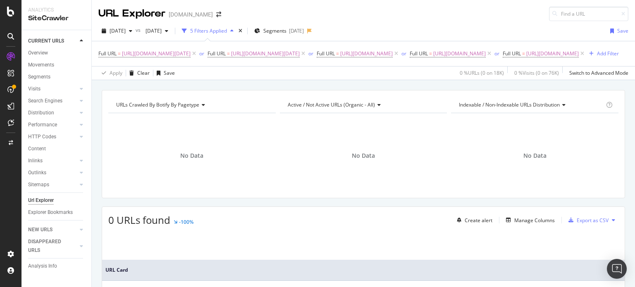 This screenshot has width=635, height=287. What do you see at coordinates (139, 220) in the screenshot?
I see `span: 0 URLs found` at bounding box center [139, 220].